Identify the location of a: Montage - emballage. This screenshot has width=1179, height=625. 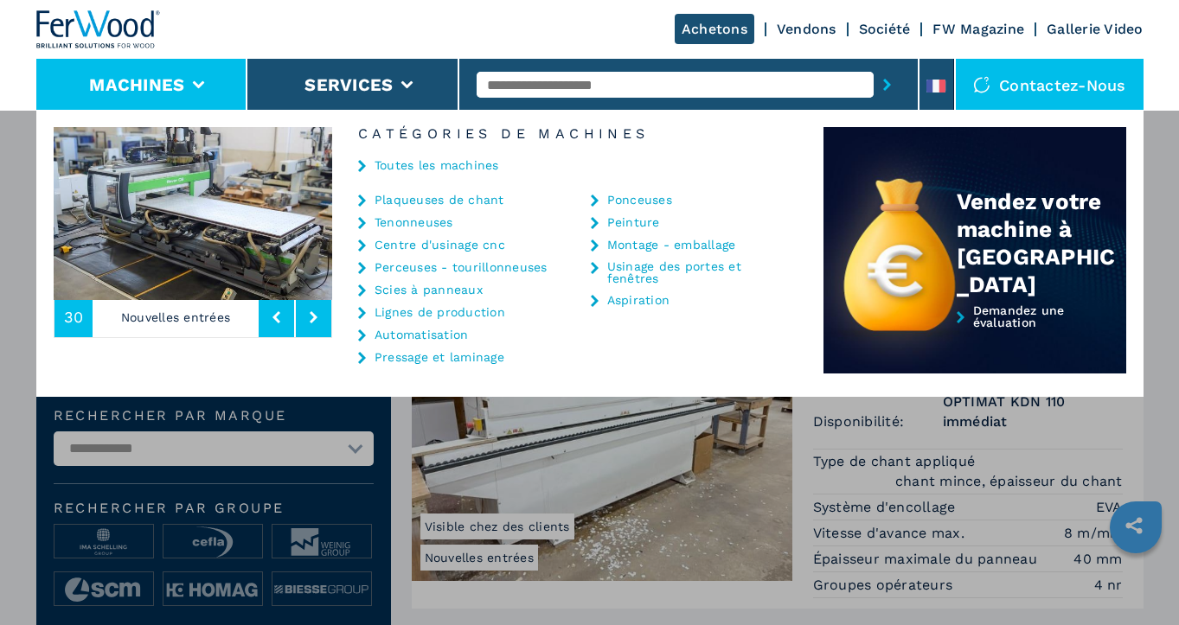
(671, 245).